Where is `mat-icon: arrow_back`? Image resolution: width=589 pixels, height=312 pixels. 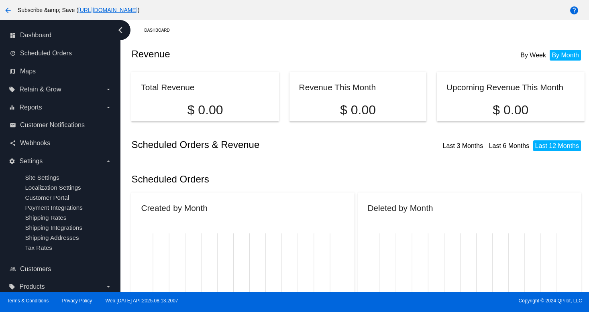 mat-icon: arrow_back is located at coordinates (8, 10).